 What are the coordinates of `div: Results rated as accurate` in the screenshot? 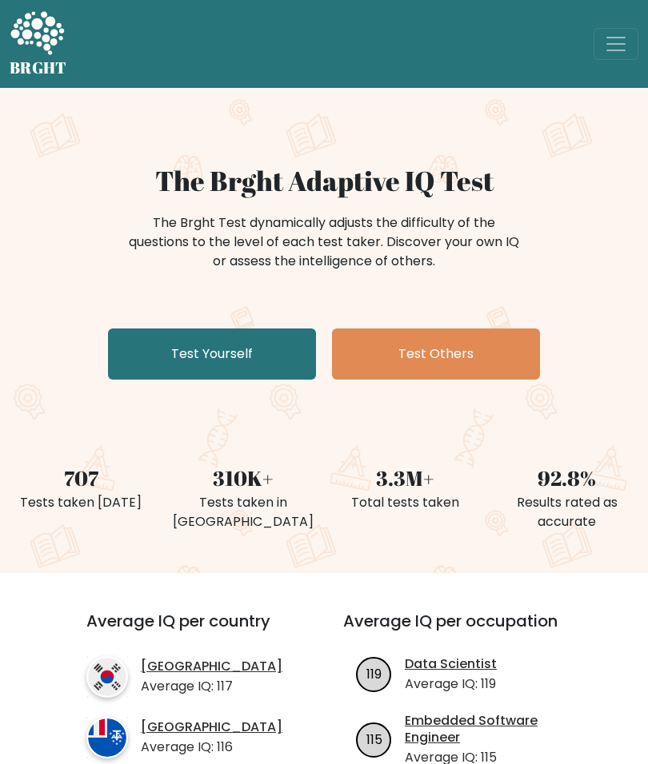 It's located at (567, 512).